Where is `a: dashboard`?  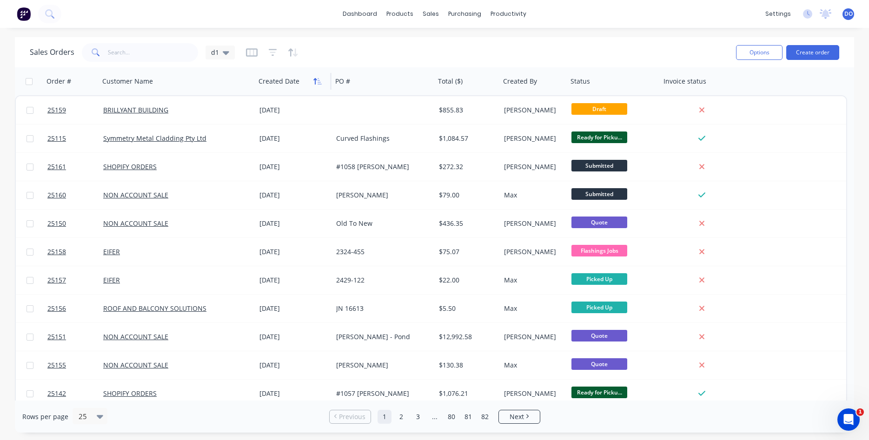 a: dashboard is located at coordinates (360, 14).